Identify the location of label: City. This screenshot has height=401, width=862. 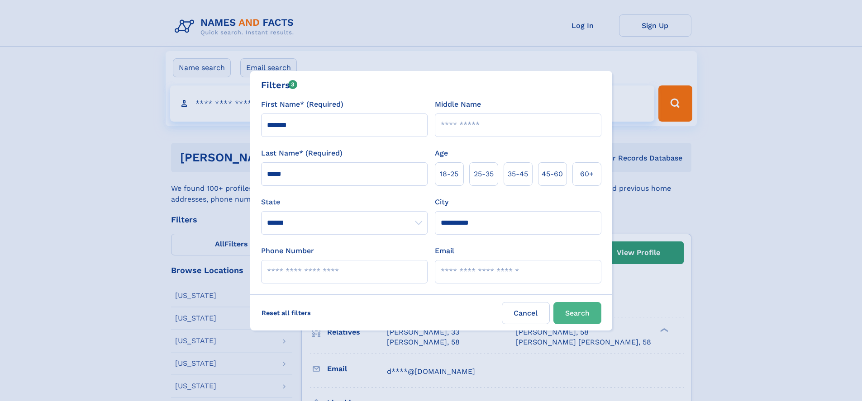
(442, 202).